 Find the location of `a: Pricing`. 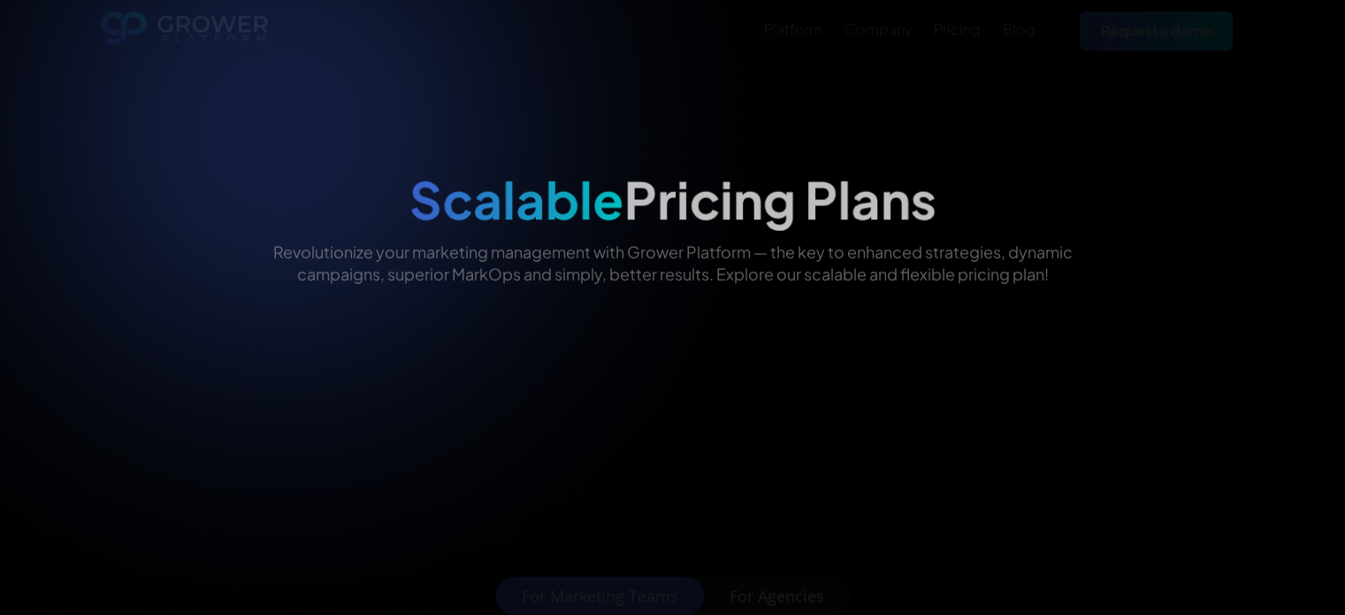

a: Pricing is located at coordinates (957, 29).